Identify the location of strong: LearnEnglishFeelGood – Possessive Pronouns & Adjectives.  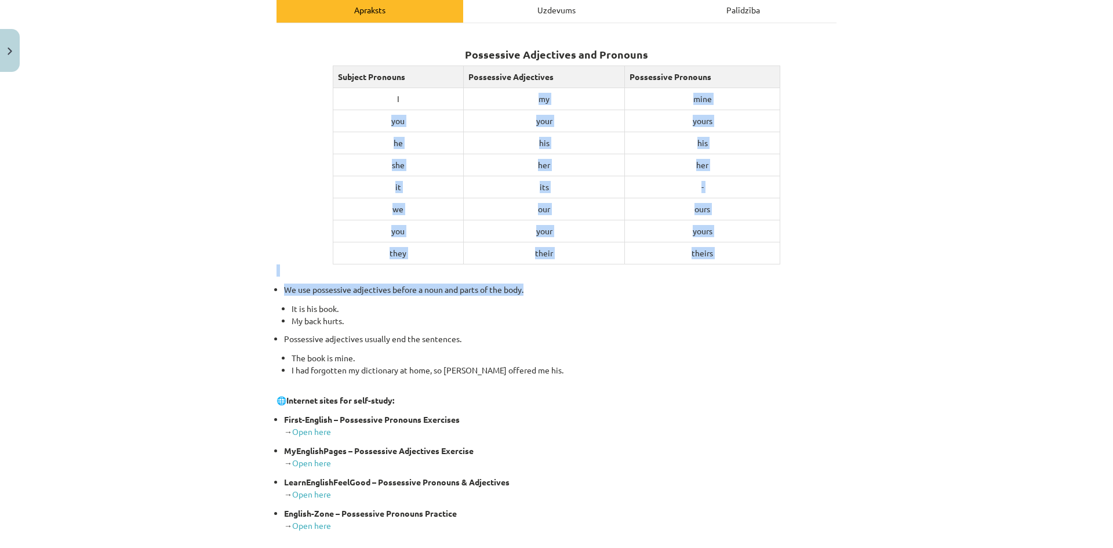
(397, 482).